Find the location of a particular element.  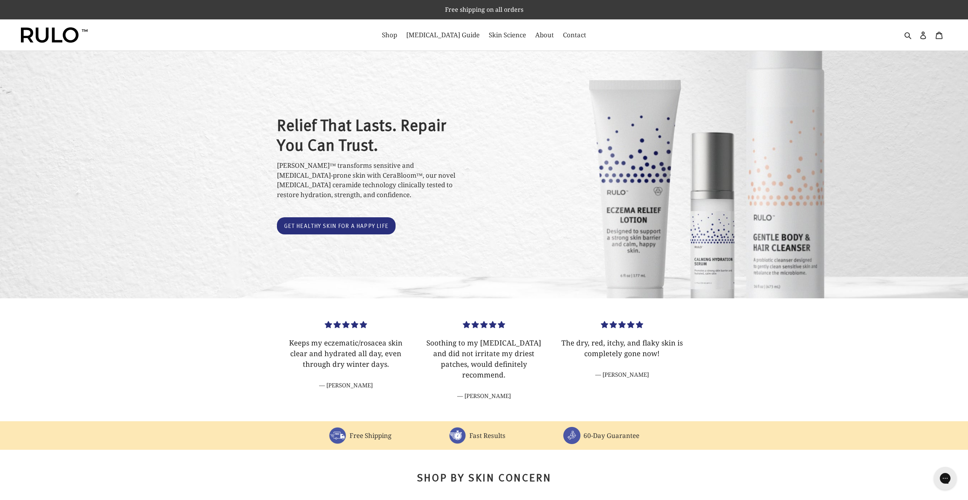

a: About is located at coordinates (545, 35).